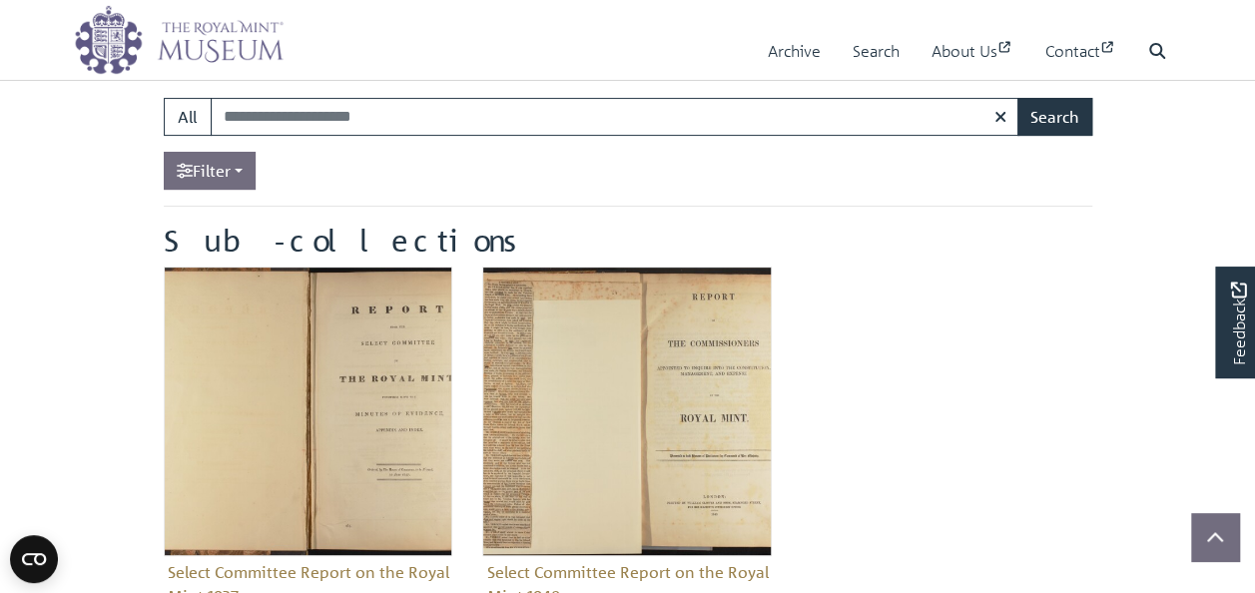  I want to click on h2: Sub-collections, so click(628, 241).